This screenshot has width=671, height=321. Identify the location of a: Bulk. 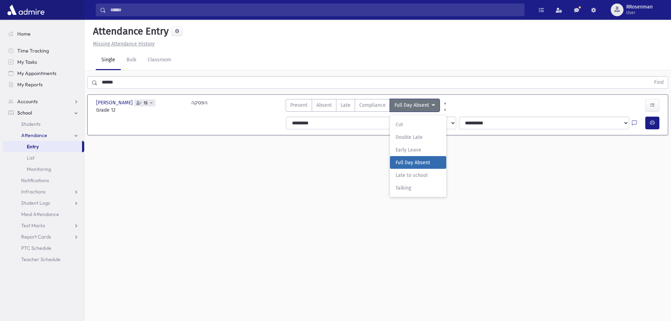
(131, 60).